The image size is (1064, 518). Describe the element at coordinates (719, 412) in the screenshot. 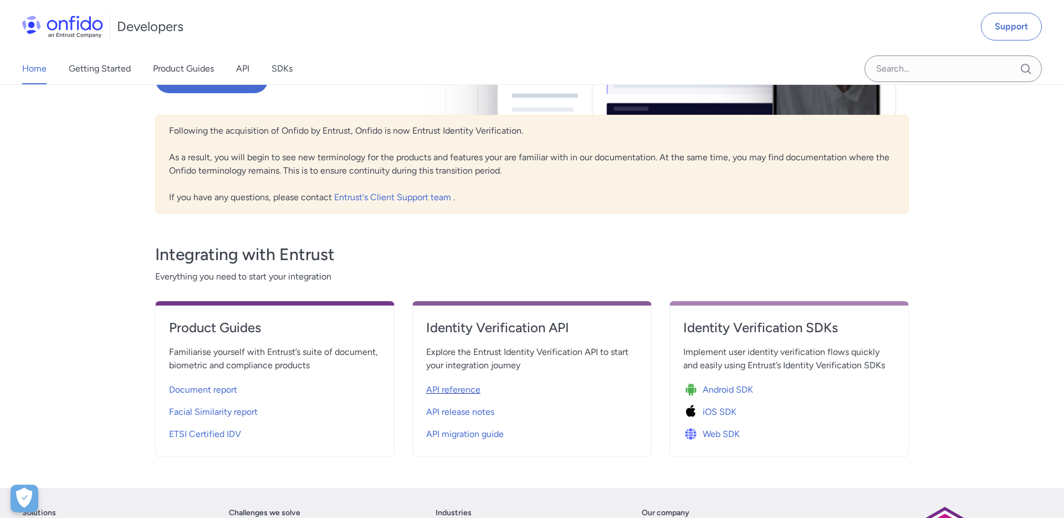

I see `span: iOS SDK` at that location.